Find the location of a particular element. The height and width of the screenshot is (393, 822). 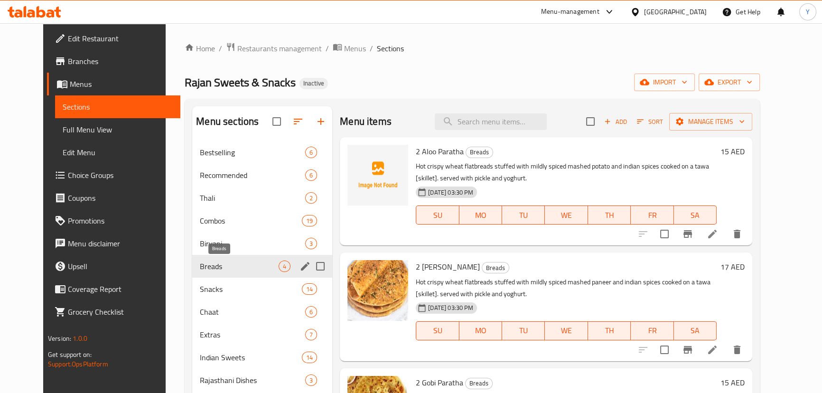

span: Choice Groups is located at coordinates (120, 175).